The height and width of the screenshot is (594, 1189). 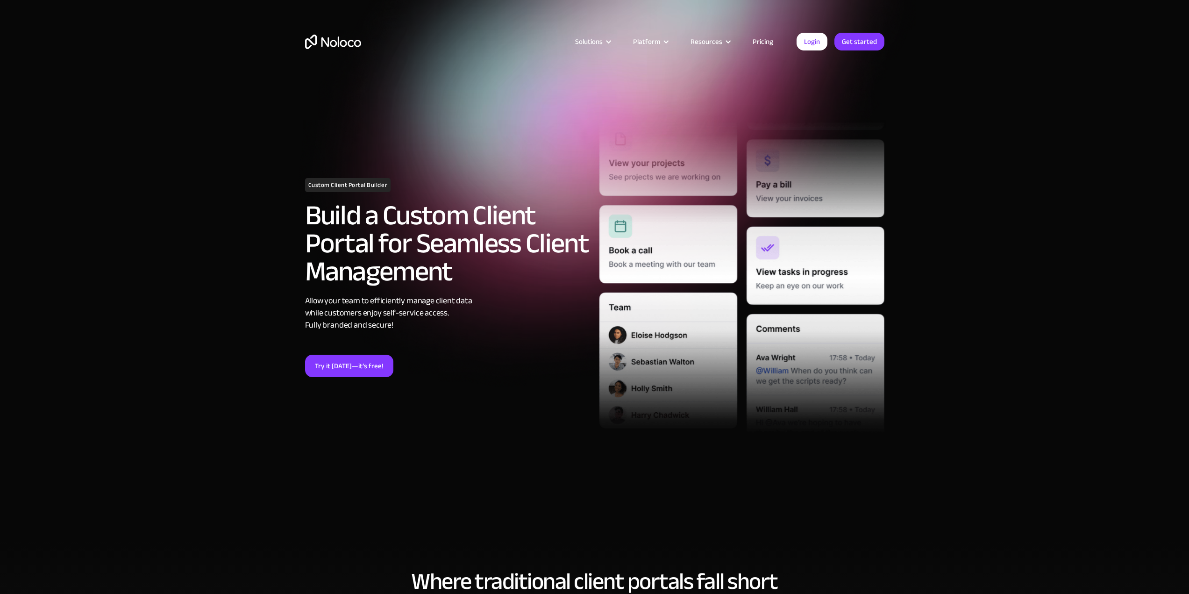 What do you see at coordinates (812, 42) in the screenshot?
I see `a: Login` at bounding box center [812, 42].